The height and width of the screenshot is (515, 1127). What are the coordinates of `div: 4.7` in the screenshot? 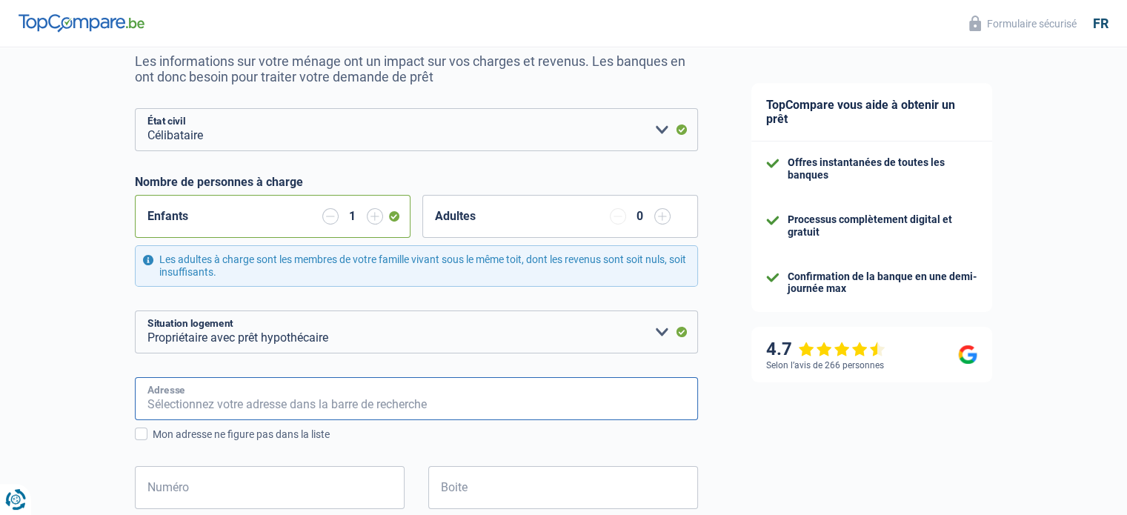 It's located at (825, 349).